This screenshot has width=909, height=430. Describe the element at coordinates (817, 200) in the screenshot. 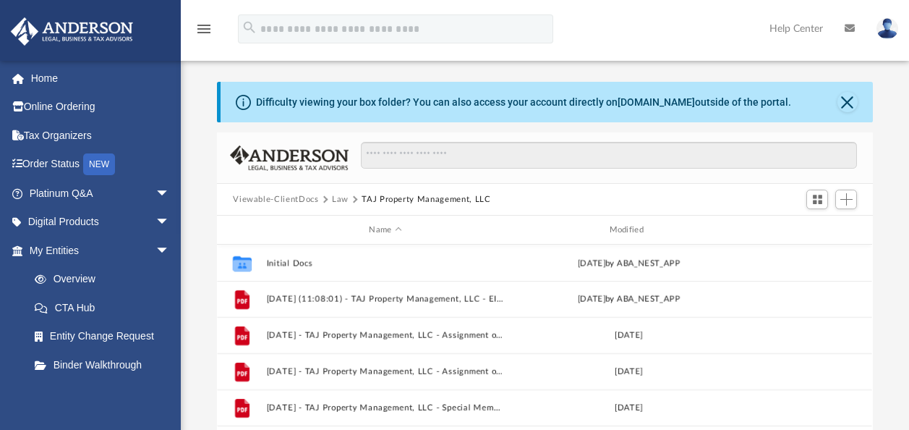

I see `button: Switch to Grid View` at that location.